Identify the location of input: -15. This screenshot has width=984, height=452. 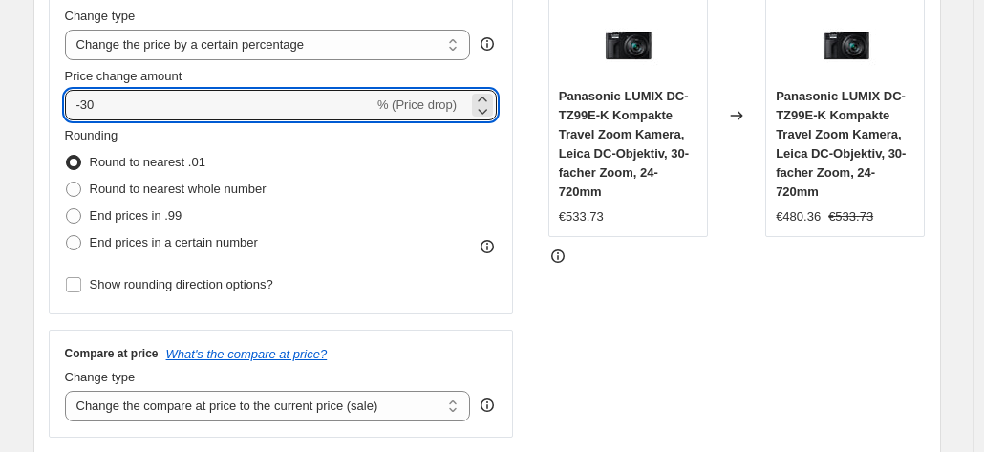
(219, 105).